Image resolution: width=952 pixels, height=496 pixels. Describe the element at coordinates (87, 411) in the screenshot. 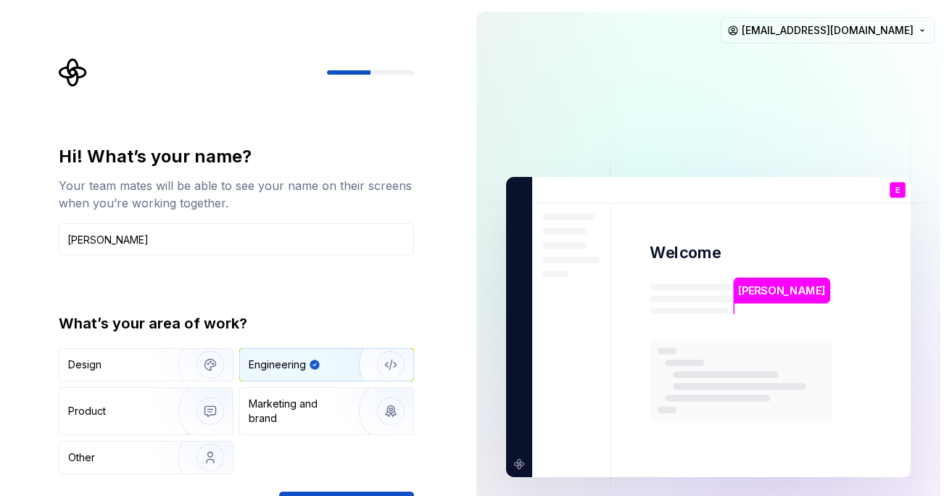

I see `div: Product` at that location.